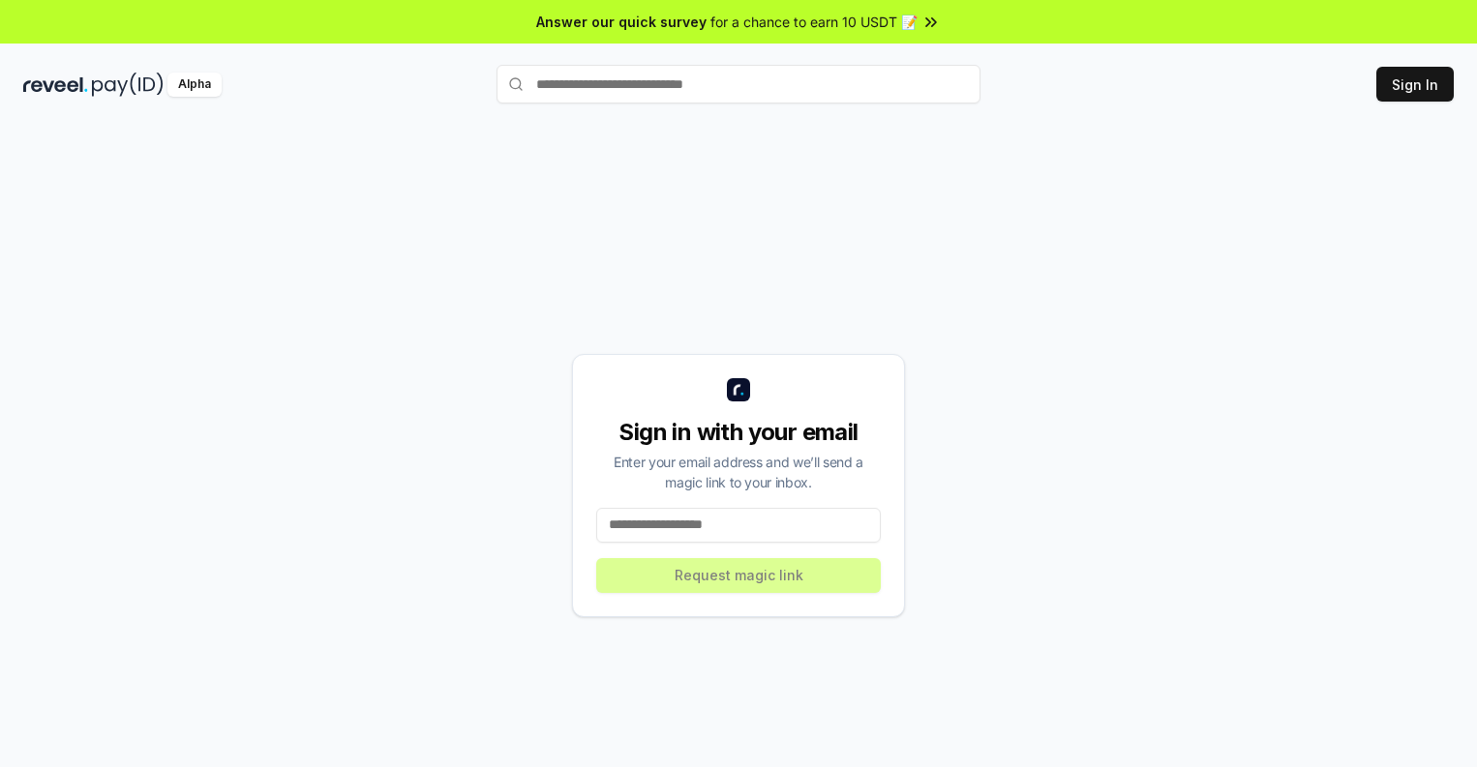 This screenshot has height=767, width=1477. Describe the element at coordinates (1415, 84) in the screenshot. I see `button: Sign In` at that location.